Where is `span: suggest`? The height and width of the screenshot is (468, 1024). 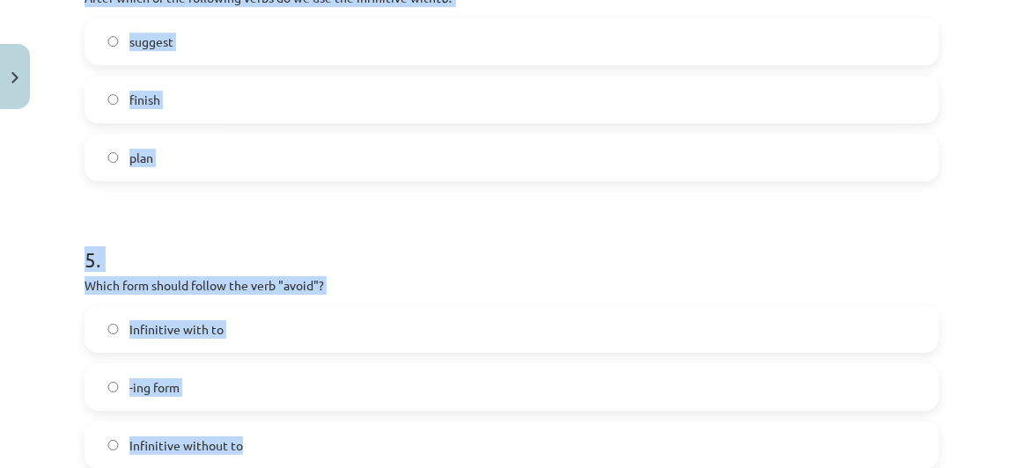
span: suggest is located at coordinates (151, 41).